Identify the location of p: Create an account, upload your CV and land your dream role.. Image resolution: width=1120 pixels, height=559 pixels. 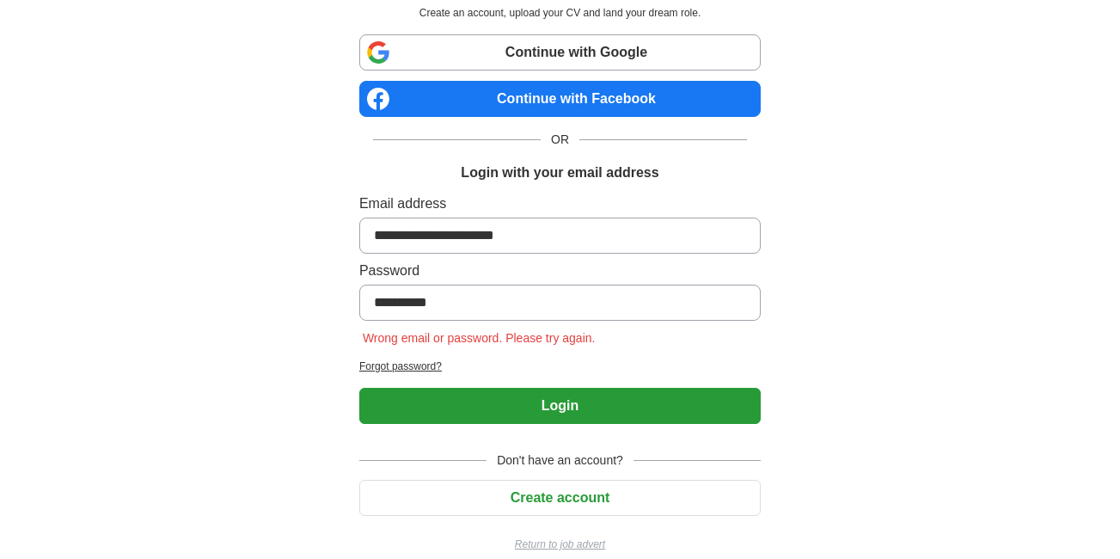
(560, 13).